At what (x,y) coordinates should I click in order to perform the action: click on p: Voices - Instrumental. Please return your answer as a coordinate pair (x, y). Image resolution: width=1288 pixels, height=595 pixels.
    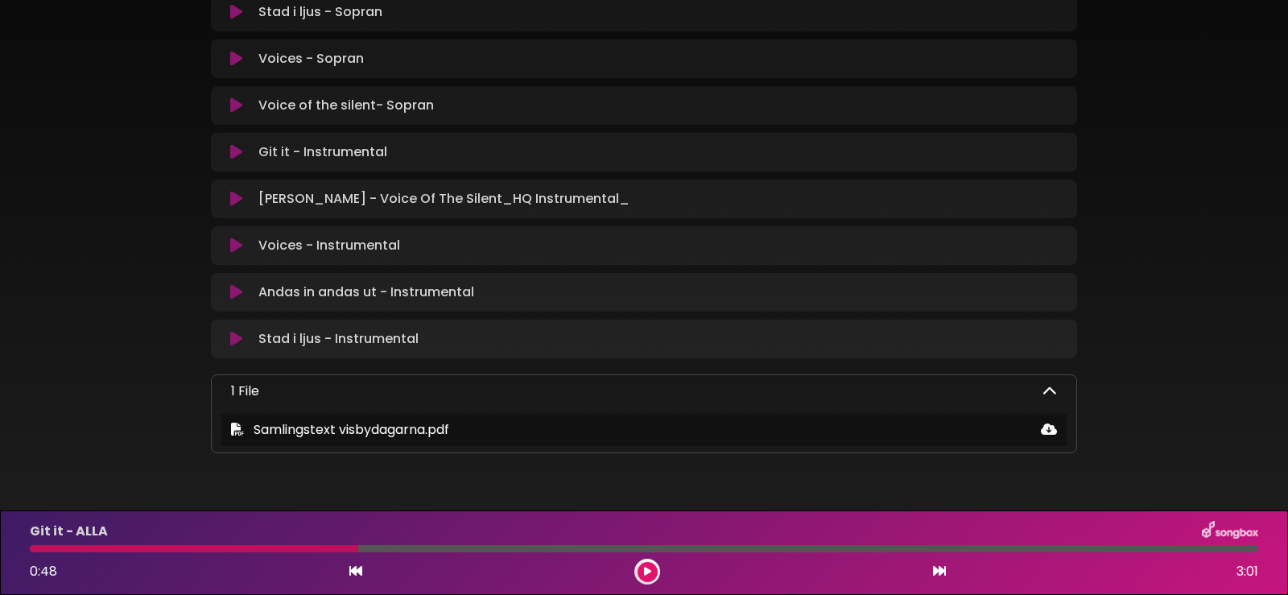
    Looking at the image, I should click on (329, 246).